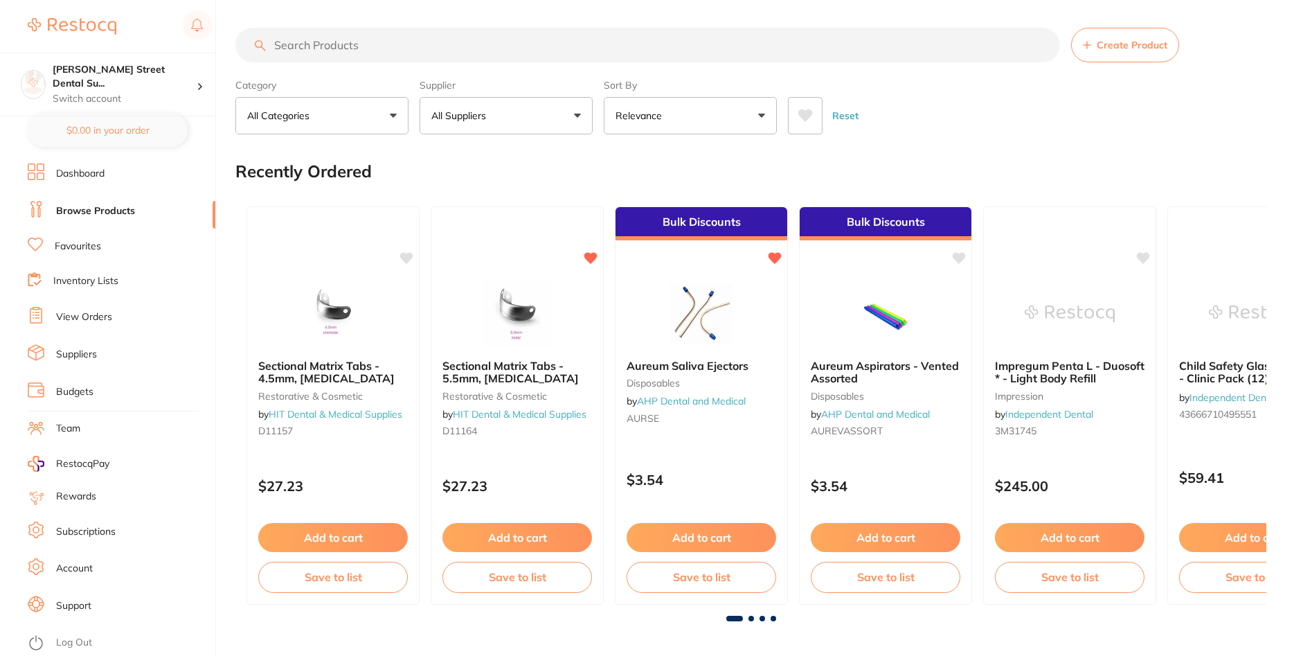 This screenshot has height=656, width=1294. I want to click on img: RestocqPay, so click(36, 463).